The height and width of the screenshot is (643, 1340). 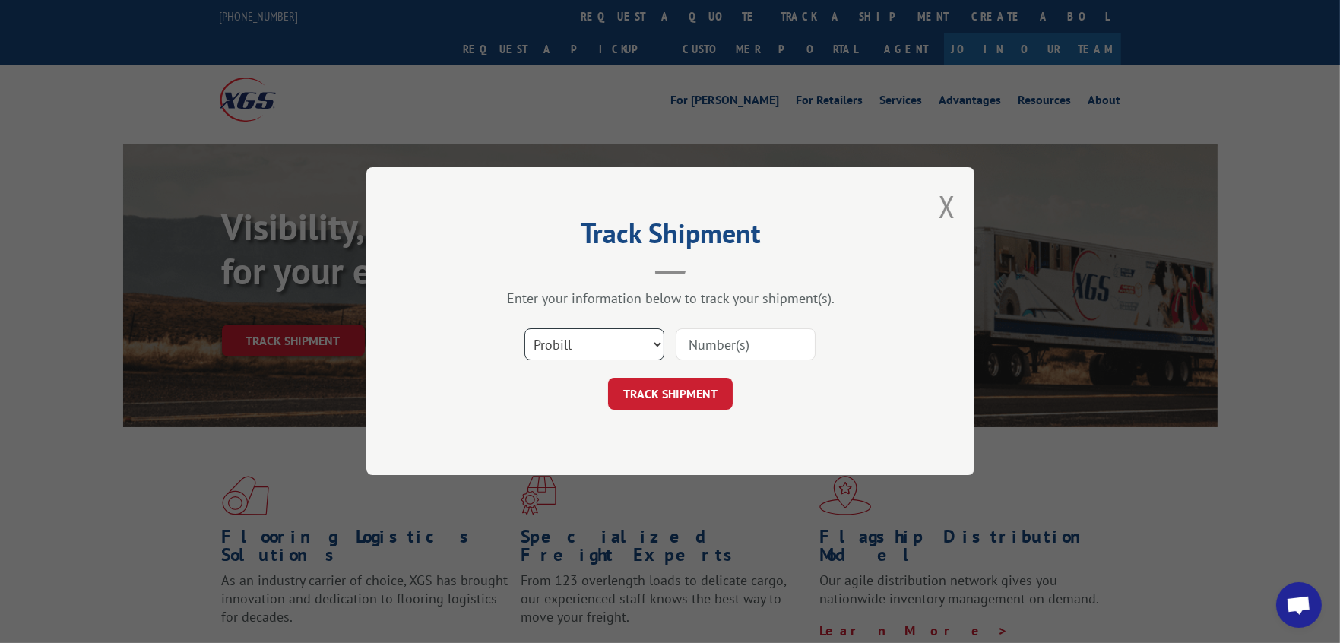 What do you see at coordinates (671, 395) in the screenshot?
I see `button: TRACK SHIPMENT` at bounding box center [671, 395].